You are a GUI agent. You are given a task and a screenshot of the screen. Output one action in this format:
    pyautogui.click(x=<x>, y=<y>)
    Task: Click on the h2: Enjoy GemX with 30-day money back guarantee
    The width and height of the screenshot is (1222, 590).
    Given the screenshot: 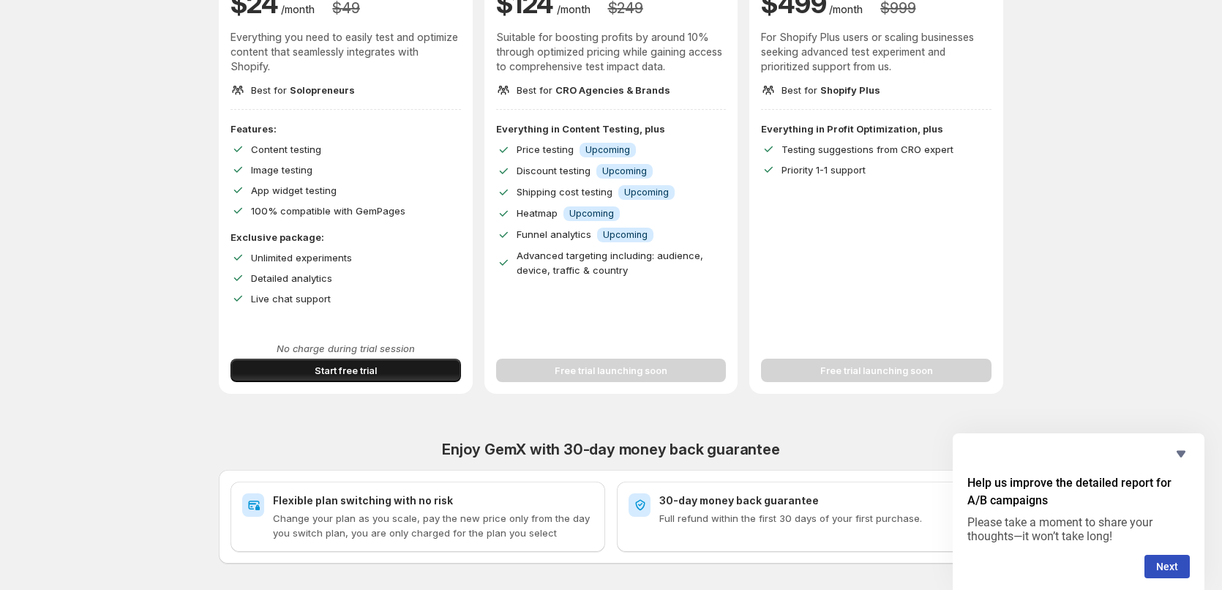 What is the action you would take?
    pyautogui.click(x=611, y=449)
    